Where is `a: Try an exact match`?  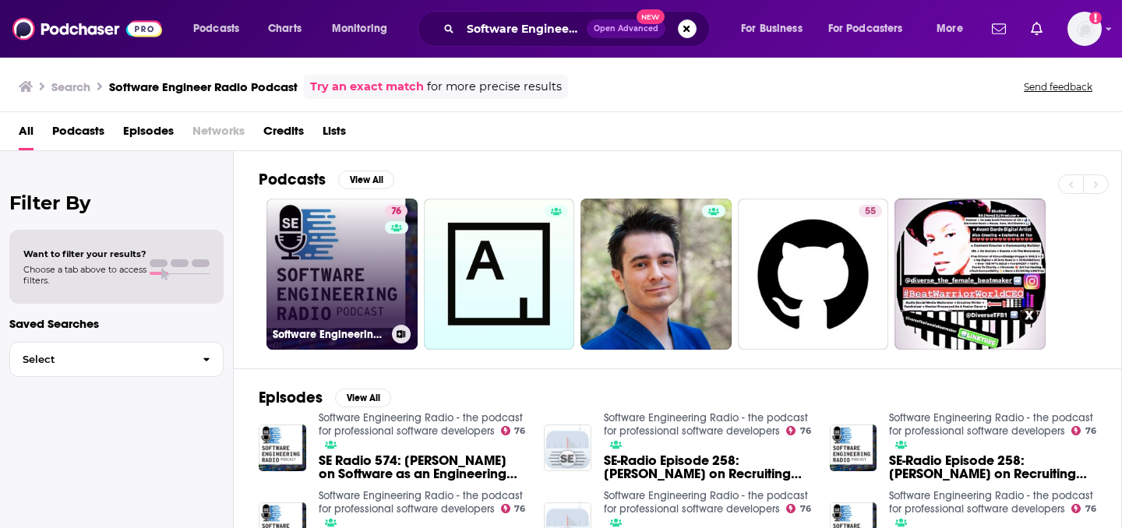 a: Try an exact match is located at coordinates (367, 87).